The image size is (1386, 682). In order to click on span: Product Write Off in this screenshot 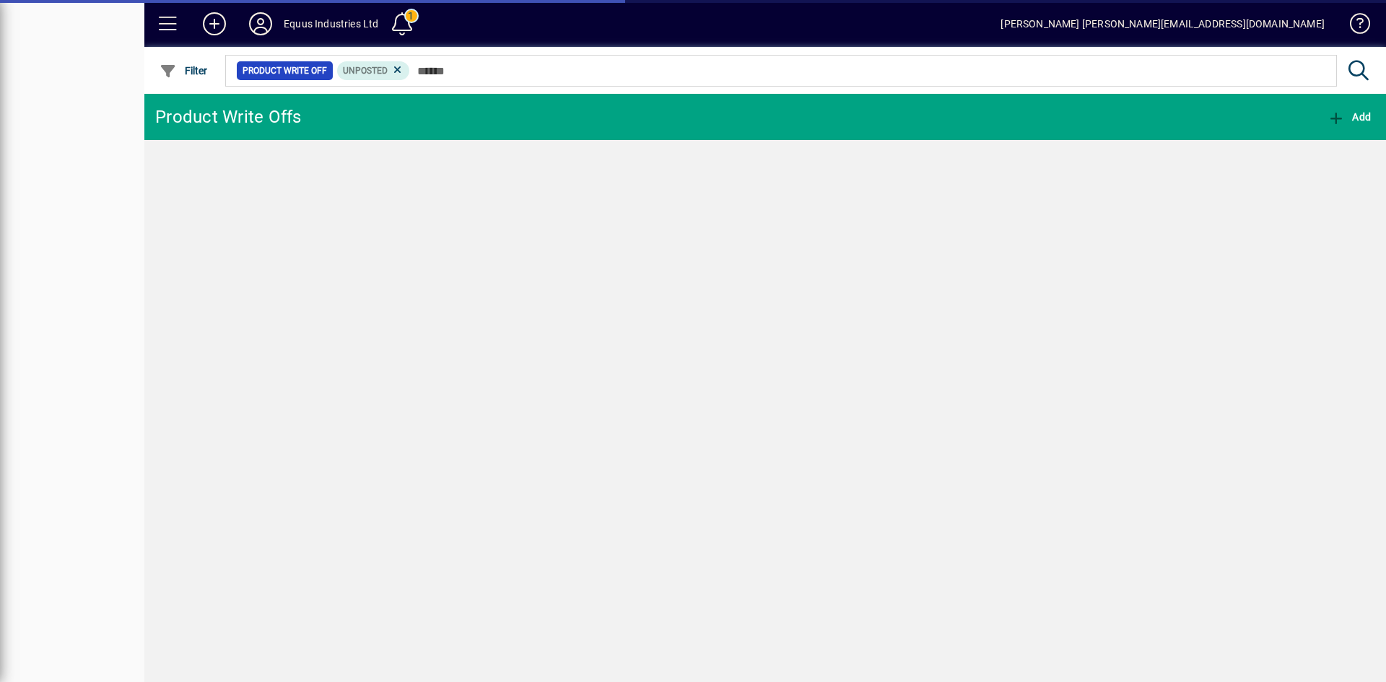, I will do `click(284, 71)`.